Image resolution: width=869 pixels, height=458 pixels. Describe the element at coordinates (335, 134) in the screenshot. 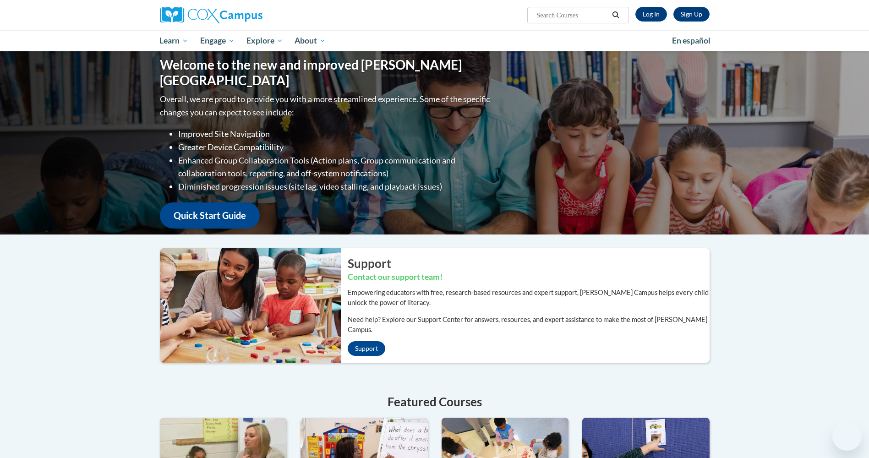

I see `li: Improved Site Navigation` at that location.